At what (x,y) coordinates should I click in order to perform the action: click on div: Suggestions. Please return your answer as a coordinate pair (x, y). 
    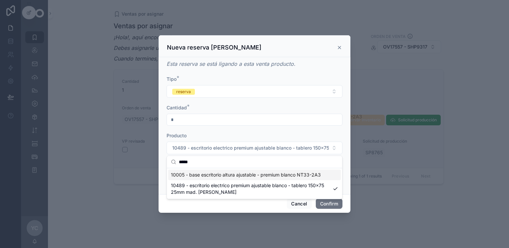
    Looking at the image, I should click on (254, 184).